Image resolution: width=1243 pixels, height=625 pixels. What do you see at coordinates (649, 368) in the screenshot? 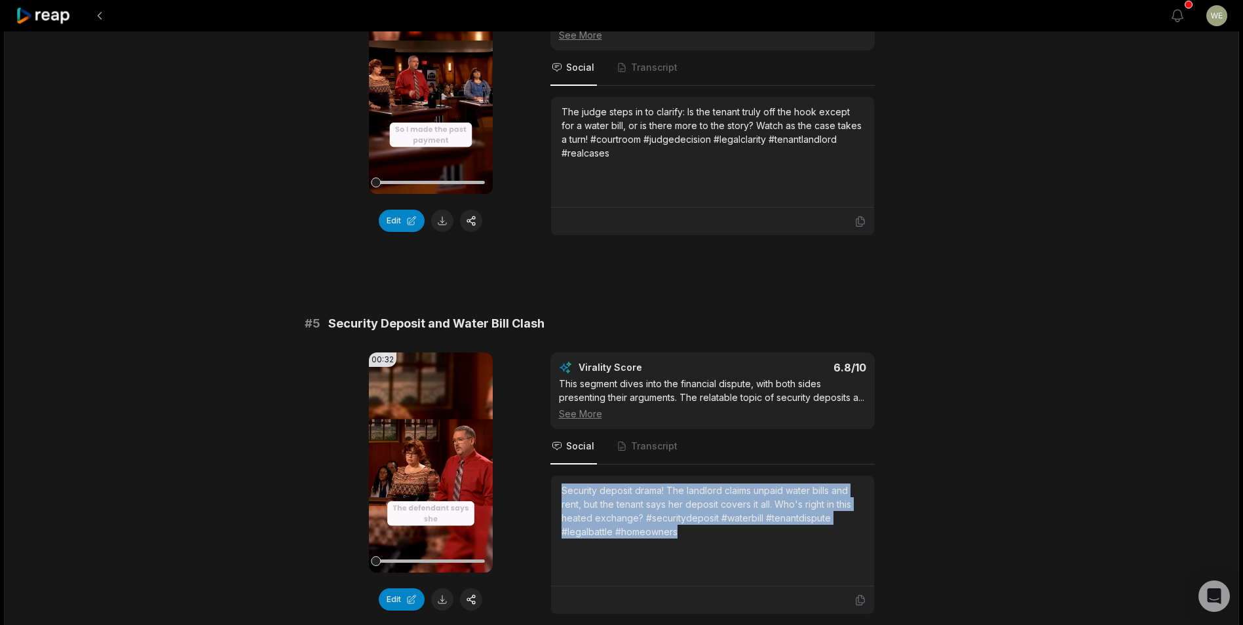
I see `div: Virality Score` at bounding box center [649, 368].